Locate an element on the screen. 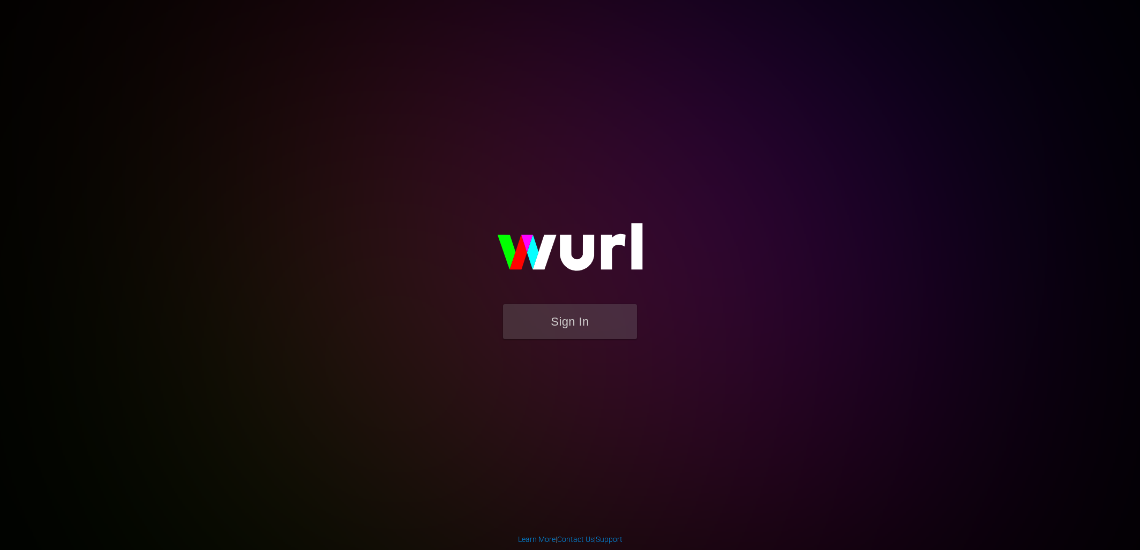 This screenshot has width=1140, height=550. button: Sign In is located at coordinates (570, 321).